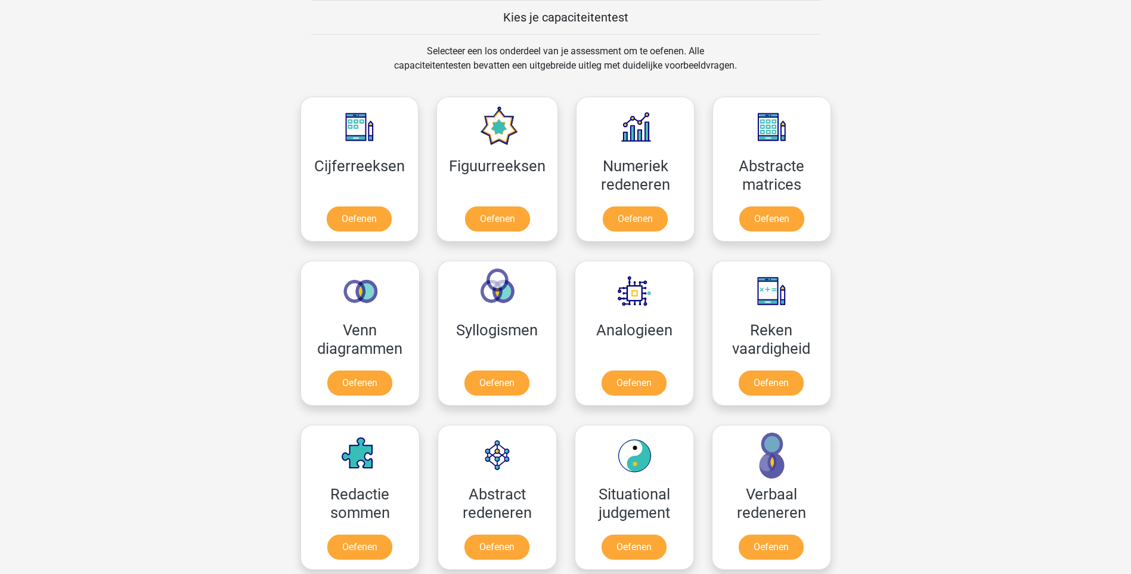  What do you see at coordinates (566, 17) in the screenshot?
I see `h5: Kies je capaciteitentest` at bounding box center [566, 17].